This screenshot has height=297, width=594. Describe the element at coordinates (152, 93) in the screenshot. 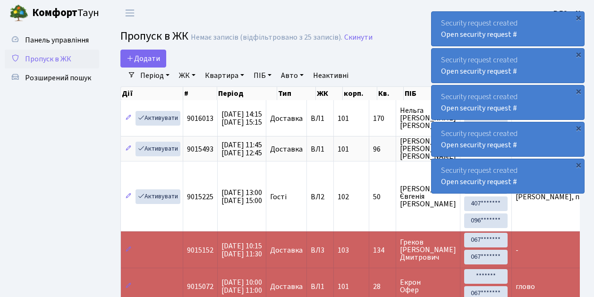

I see `th: Дії` at that location.